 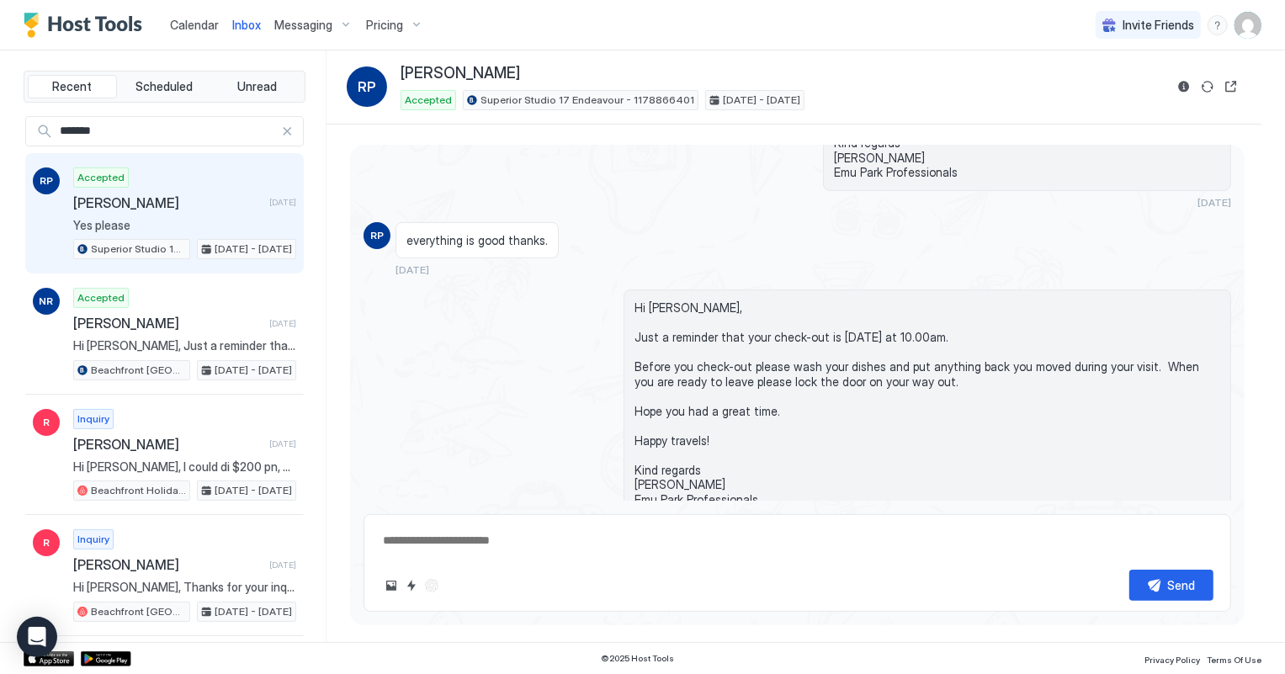 I want to click on button: Reservation information, so click(x=1184, y=87).